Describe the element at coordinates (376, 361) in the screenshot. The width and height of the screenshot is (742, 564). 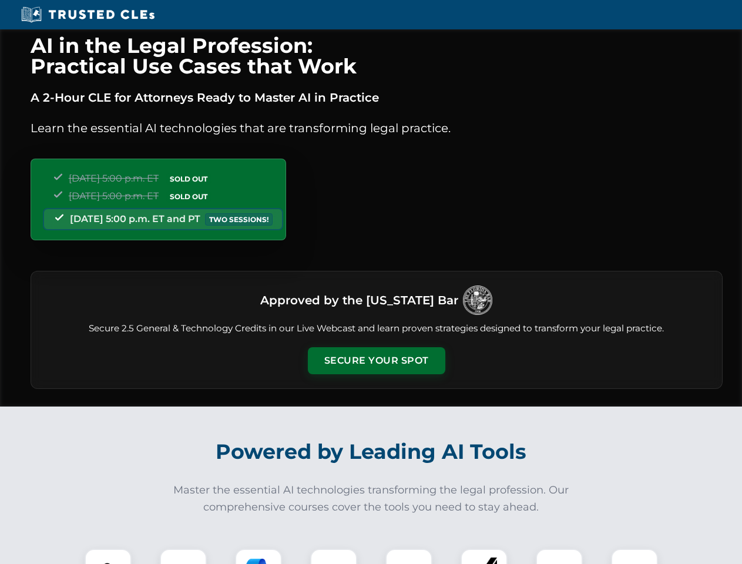
I see `button: Secure Your Spot` at that location.